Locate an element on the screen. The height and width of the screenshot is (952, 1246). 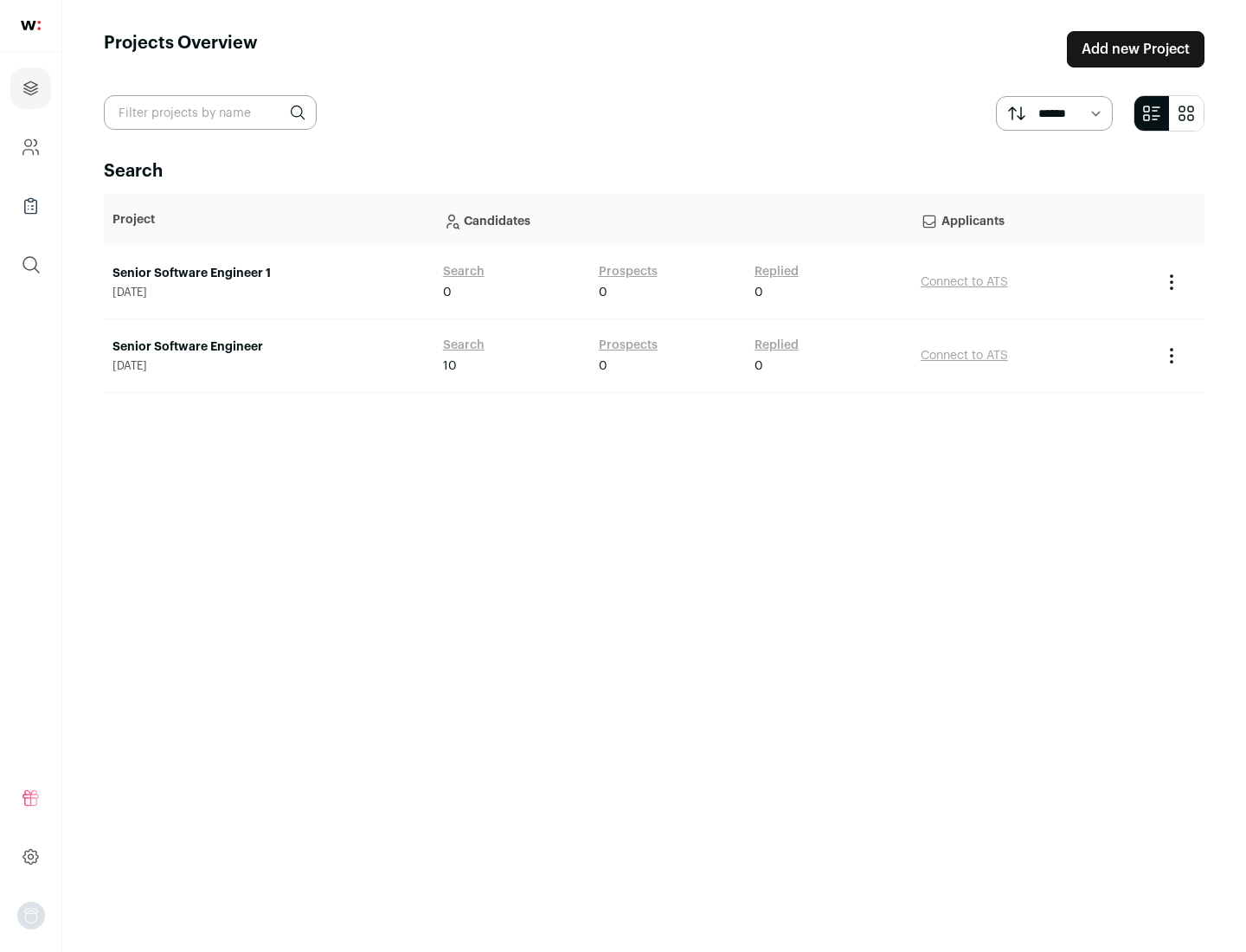
h2: Search is located at coordinates (654, 171).